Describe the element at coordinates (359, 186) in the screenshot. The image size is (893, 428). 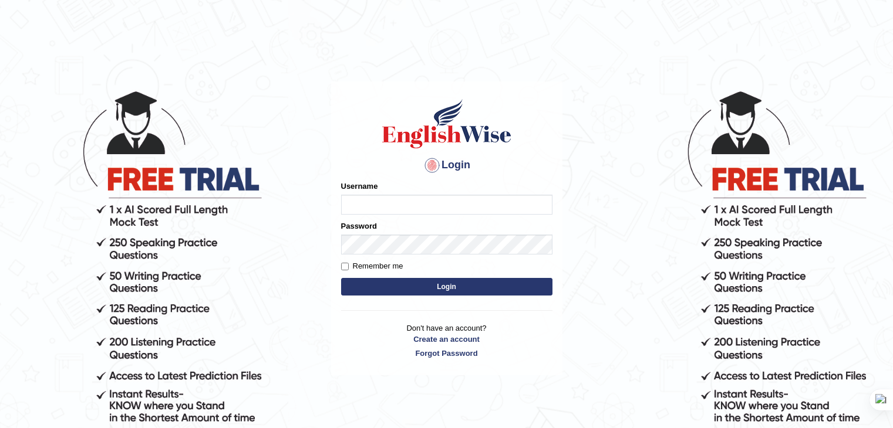
I see `label: Username` at that location.